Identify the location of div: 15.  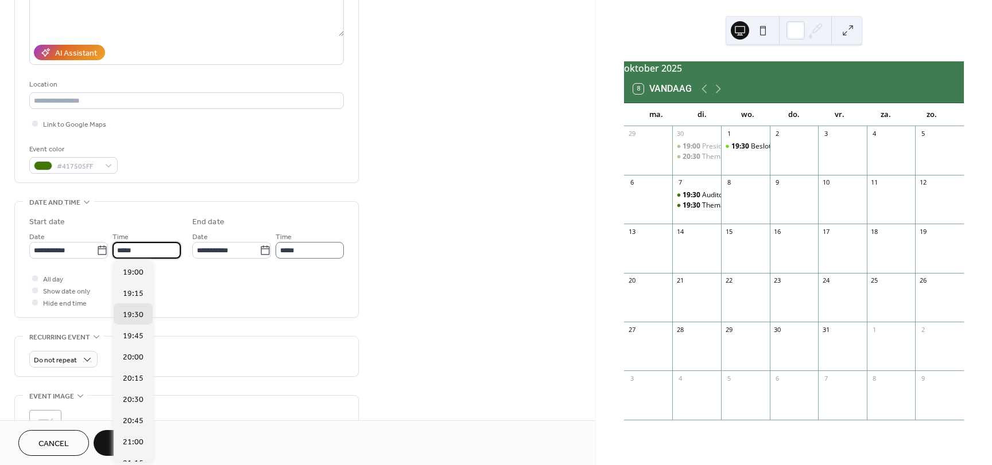
(728, 231).